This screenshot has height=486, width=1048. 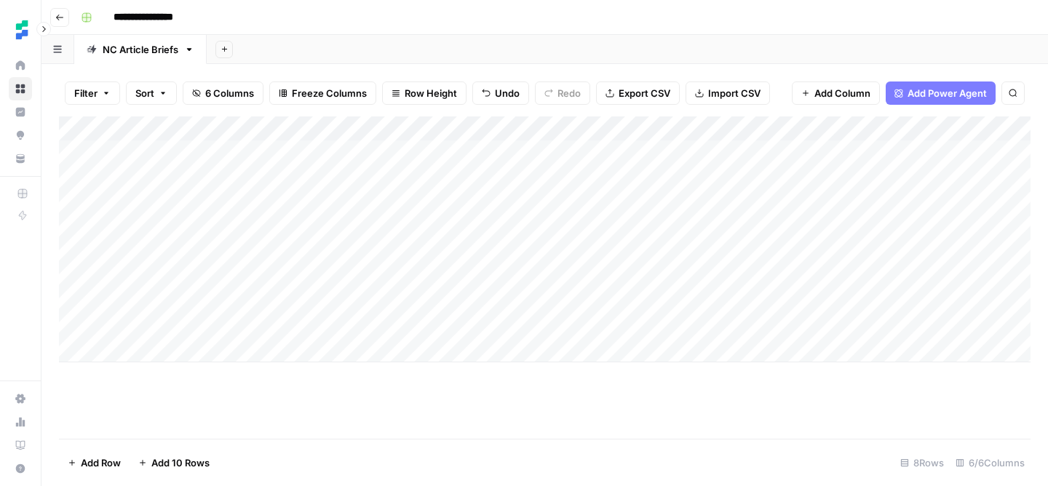 What do you see at coordinates (20, 446) in the screenshot?
I see `a: Learning Hub` at bounding box center [20, 446].